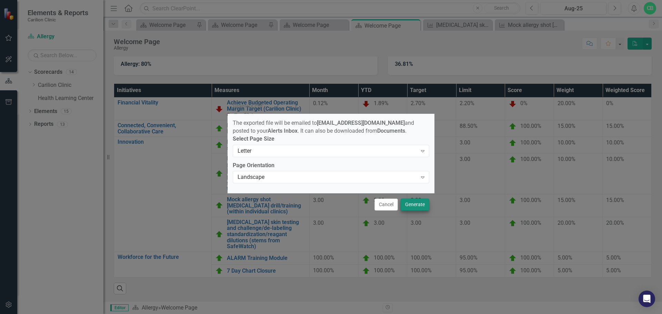 This screenshot has height=314, width=662. I want to click on div: Letter, so click(327, 151).